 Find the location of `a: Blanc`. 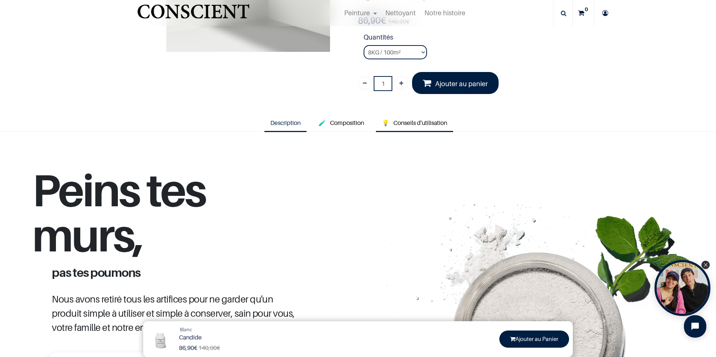

a: Blanc is located at coordinates (186, 330).